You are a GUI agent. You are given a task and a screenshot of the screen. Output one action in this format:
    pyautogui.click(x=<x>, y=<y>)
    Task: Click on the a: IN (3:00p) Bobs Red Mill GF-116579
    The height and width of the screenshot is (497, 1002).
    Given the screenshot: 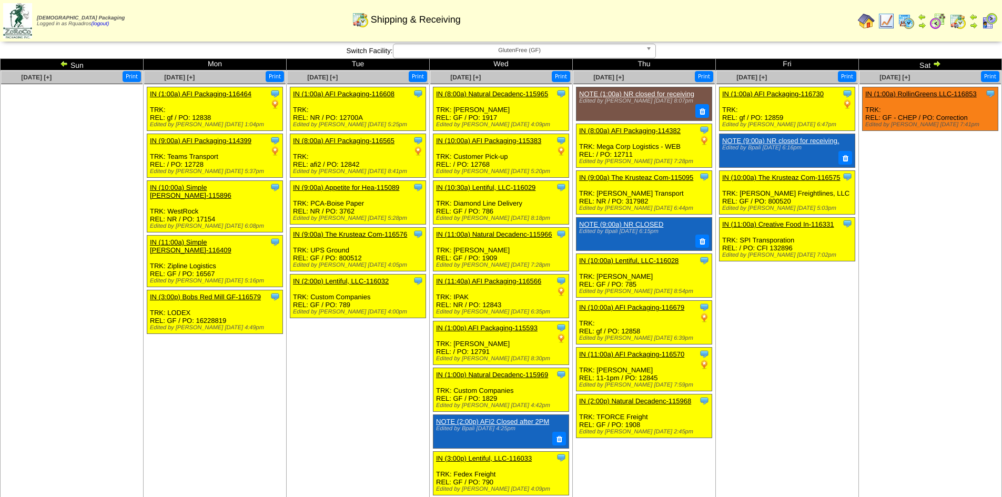 What is the action you would take?
    pyautogui.click(x=205, y=297)
    